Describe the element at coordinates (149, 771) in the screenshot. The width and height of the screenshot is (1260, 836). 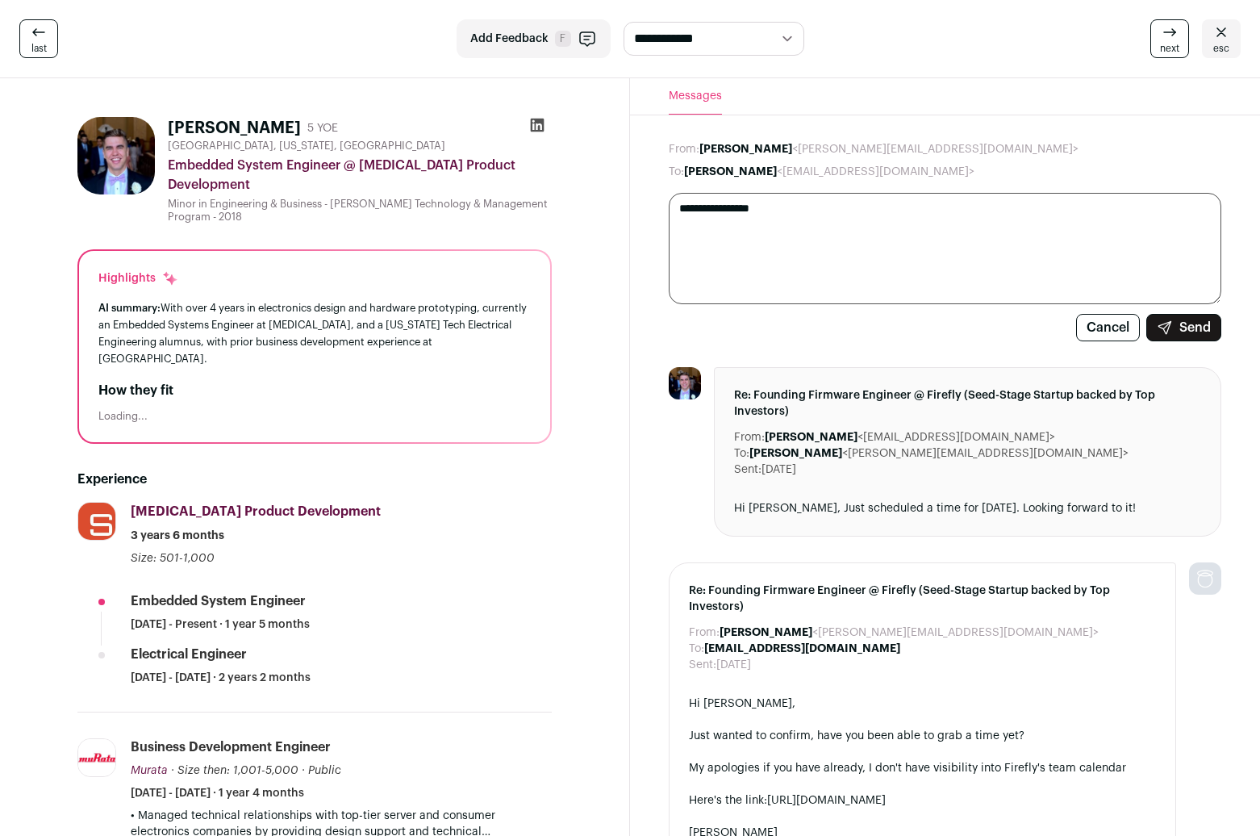
I see `span: Murata` at that location.